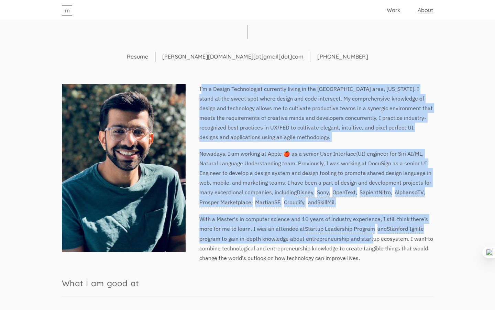 Image resolution: width=495 pixels, height=310 pixels. I want to click on a: m, so click(67, 10).